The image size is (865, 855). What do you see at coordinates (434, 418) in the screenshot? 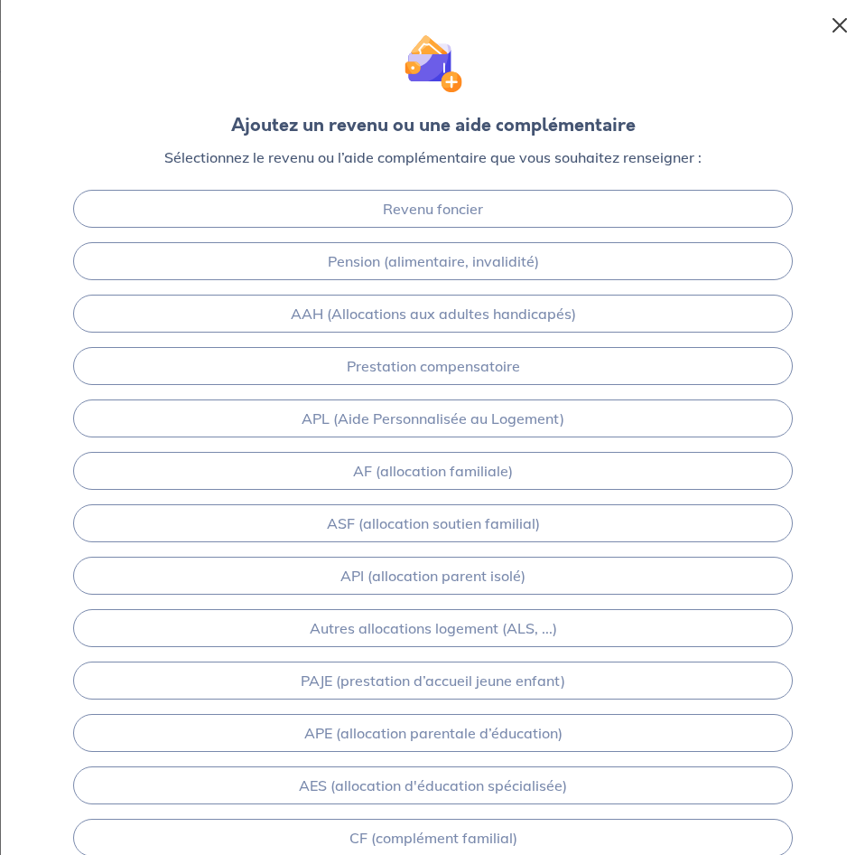
I see `a: APL (Aide Personnalisée au Logement)` at bounding box center [434, 418].